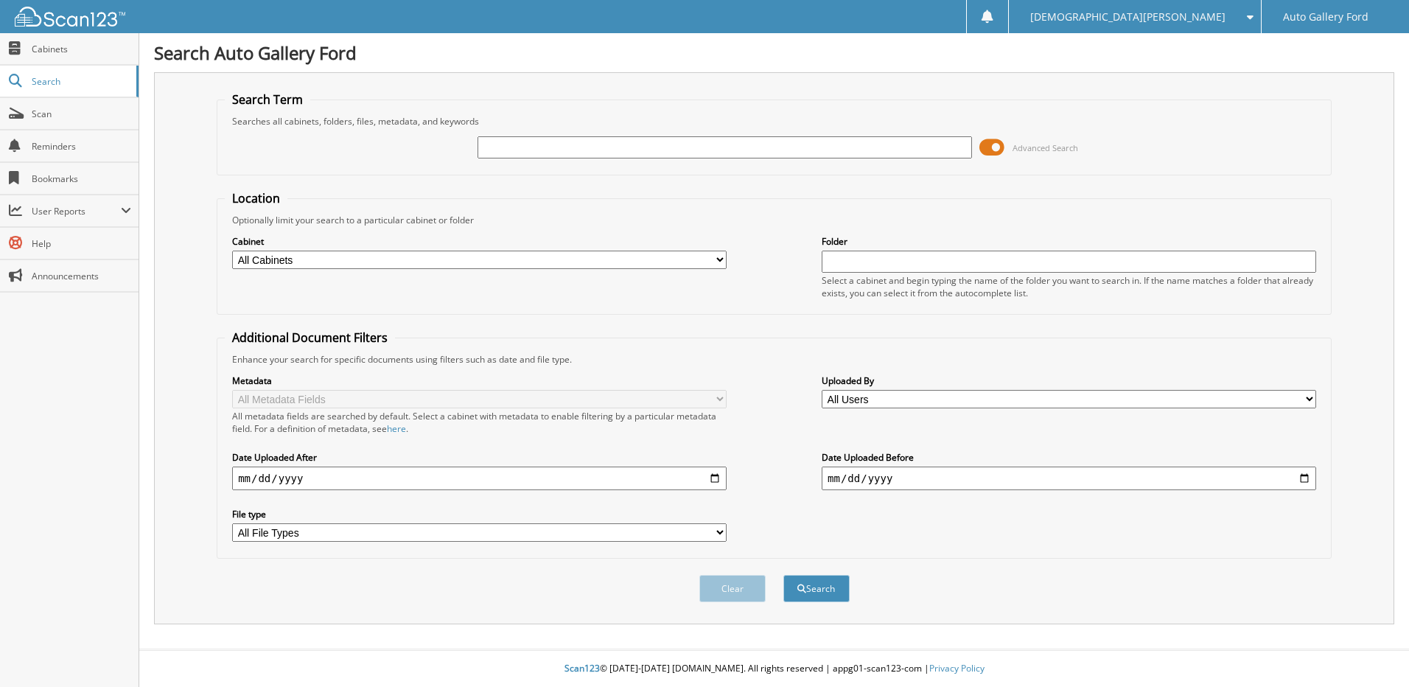 The height and width of the screenshot is (687, 1409). Describe the element at coordinates (479, 478) in the screenshot. I see `input: start` at that location.